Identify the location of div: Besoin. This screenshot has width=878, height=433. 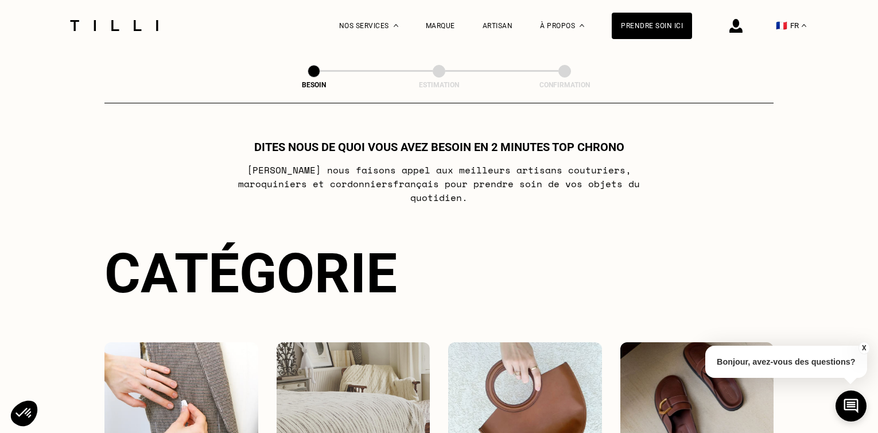
(314, 85).